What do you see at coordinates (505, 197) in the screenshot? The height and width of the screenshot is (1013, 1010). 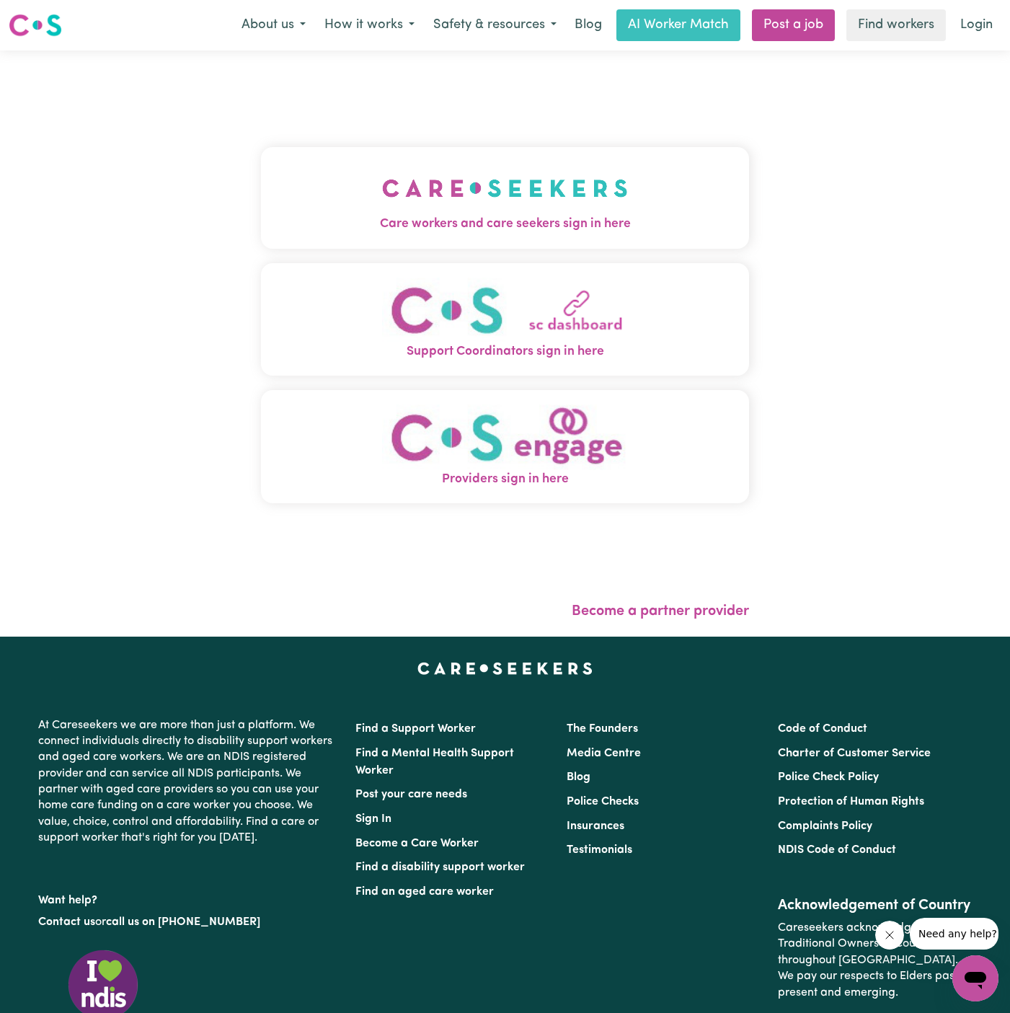 I see `button: Care workers and care seekers sign in here` at bounding box center [505, 197].